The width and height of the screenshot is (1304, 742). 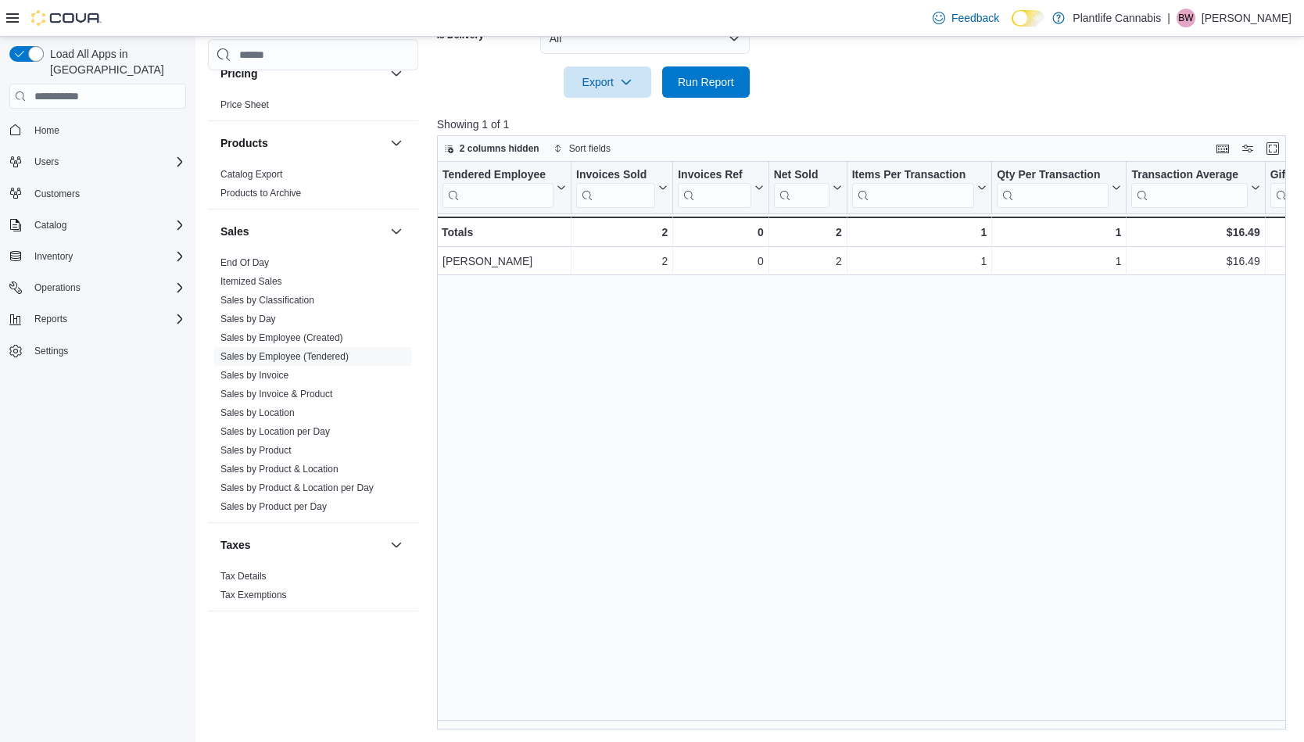 What do you see at coordinates (1189, 188) in the screenshot?
I see `div: Transaction Average` at bounding box center [1189, 188].